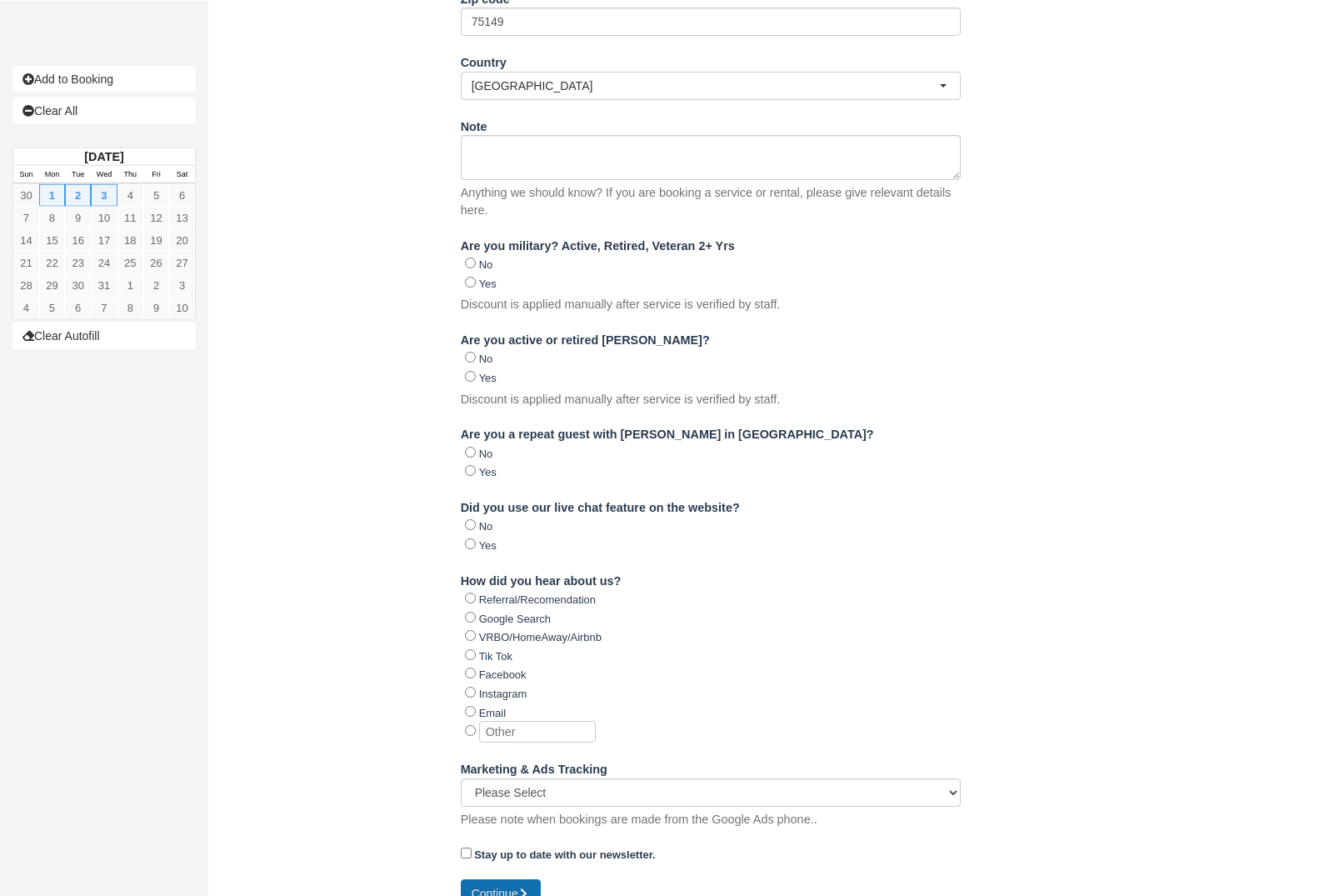  What do you see at coordinates (537, 731) in the screenshot?
I see `input: Other` at bounding box center [537, 731].